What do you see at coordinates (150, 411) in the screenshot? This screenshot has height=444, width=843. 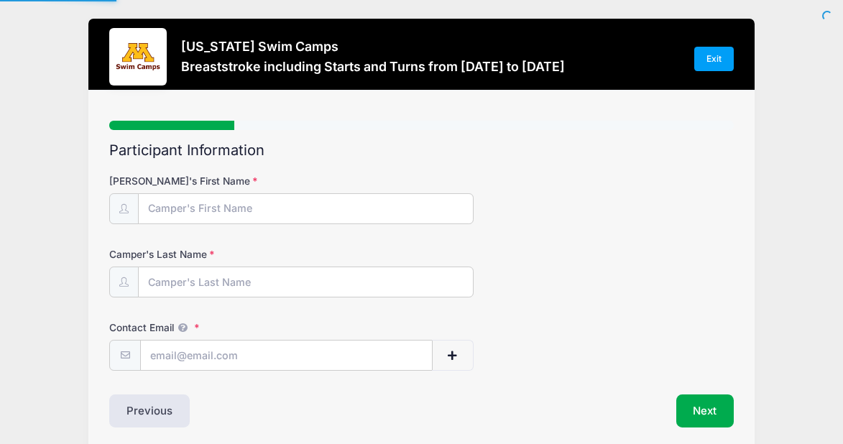 I see `button: Previous` at bounding box center [150, 411].